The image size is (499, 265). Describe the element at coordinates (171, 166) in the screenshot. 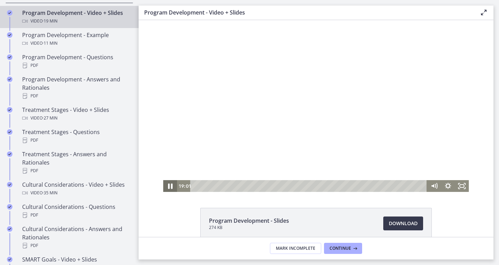

I see `div: Playbar` at that location.